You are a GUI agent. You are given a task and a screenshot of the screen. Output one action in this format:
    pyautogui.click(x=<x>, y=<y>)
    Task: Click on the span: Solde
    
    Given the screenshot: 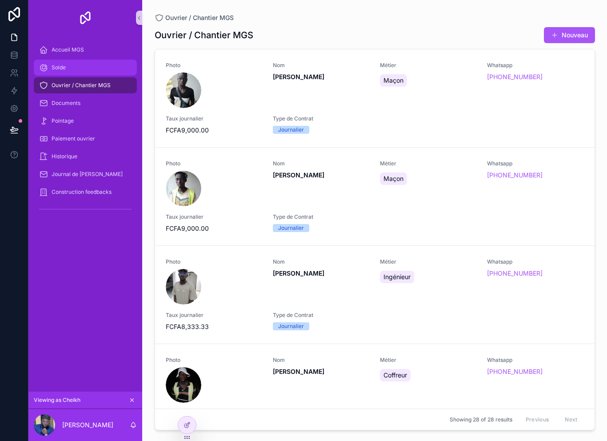 What is the action you would take?
    pyautogui.click(x=59, y=68)
    